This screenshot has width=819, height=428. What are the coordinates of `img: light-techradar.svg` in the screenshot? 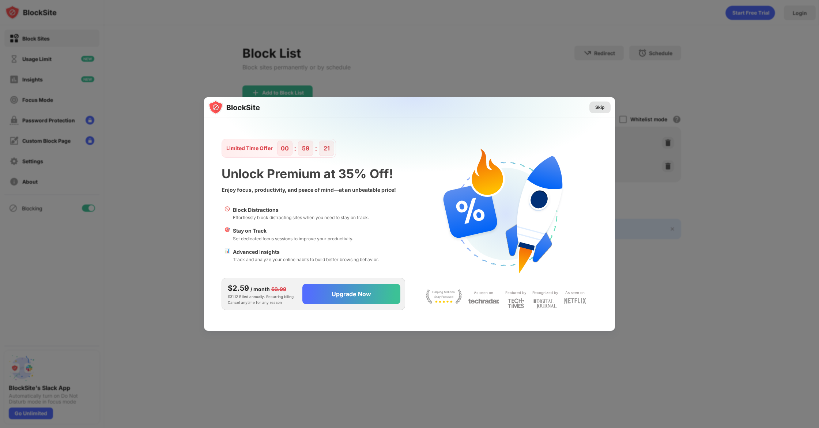 It's located at (484, 301).